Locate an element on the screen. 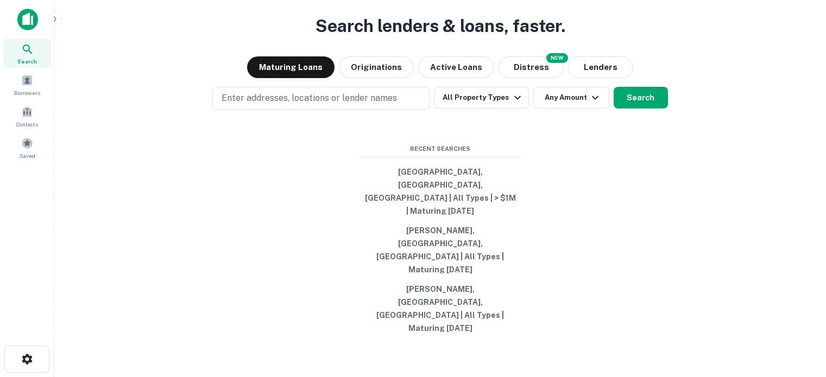 Image resolution: width=826 pixels, height=377 pixels. span: Search is located at coordinates (27, 61).